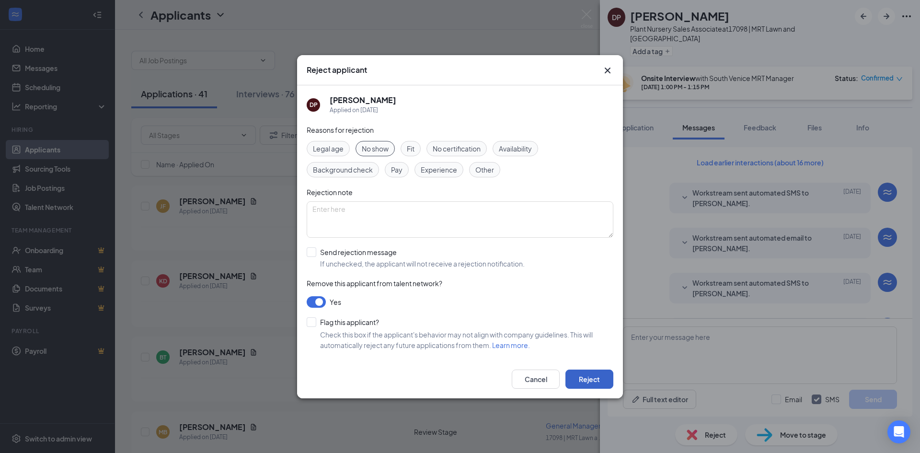 This screenshot has height=453, width=920. Describe the element at coordinates (337, 70) in the screenshot. I see `h3: Reject applicant` at that location.